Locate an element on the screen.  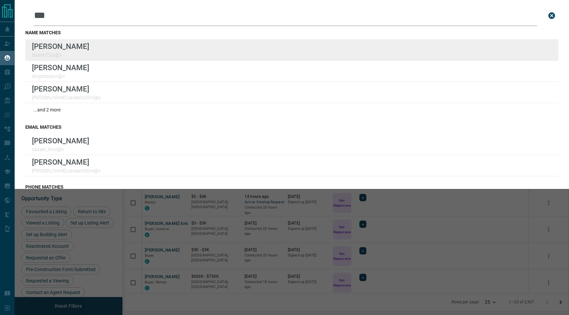
div: ...and 2 more is located at coordinates (292, 110).